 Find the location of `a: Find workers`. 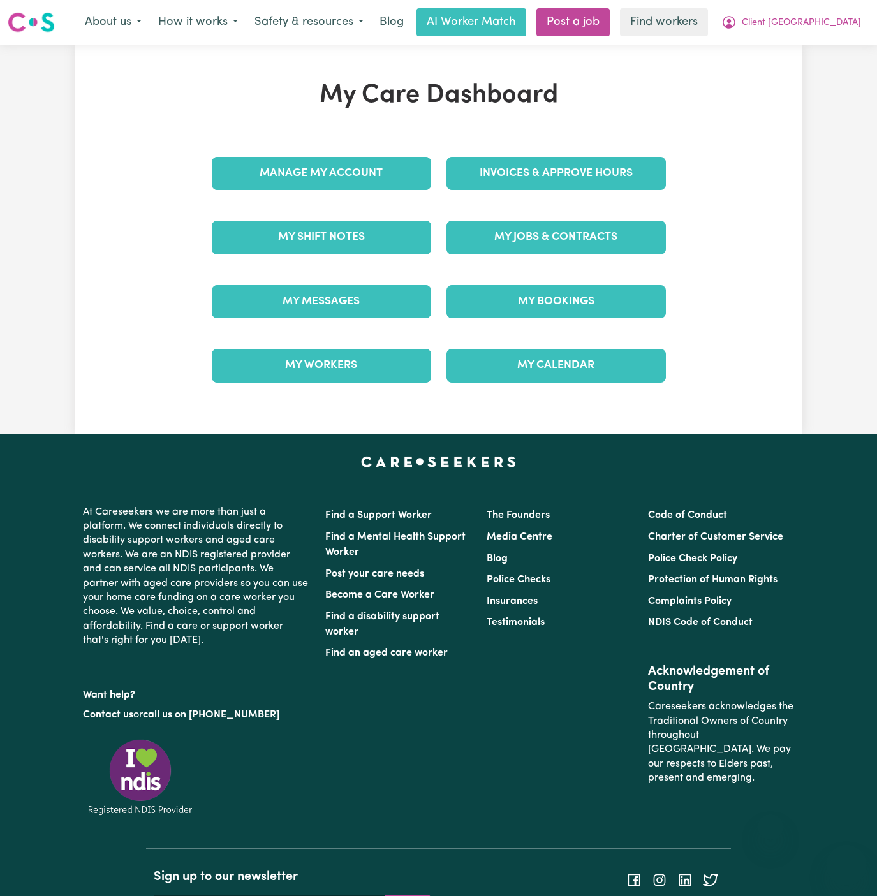

a: Find workers is located at coordinates (664, 22).